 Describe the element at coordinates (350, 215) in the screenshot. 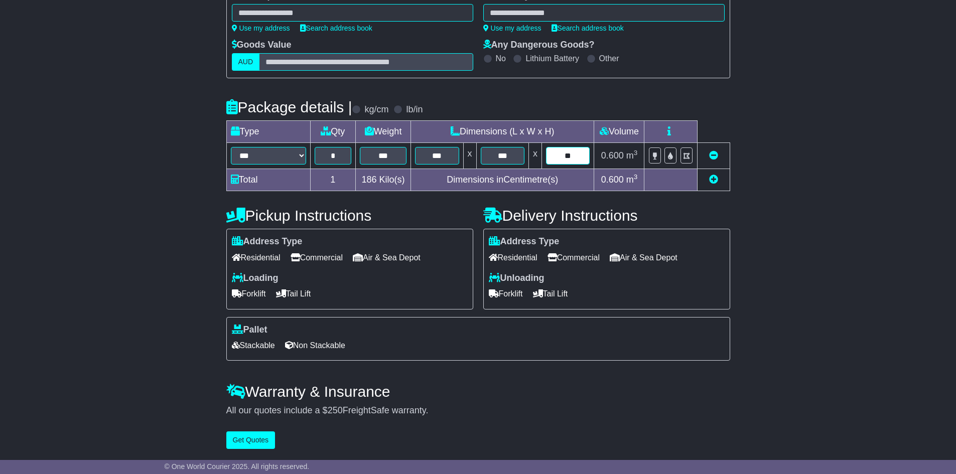

I see `h4: Pickup Instructions` at that location.